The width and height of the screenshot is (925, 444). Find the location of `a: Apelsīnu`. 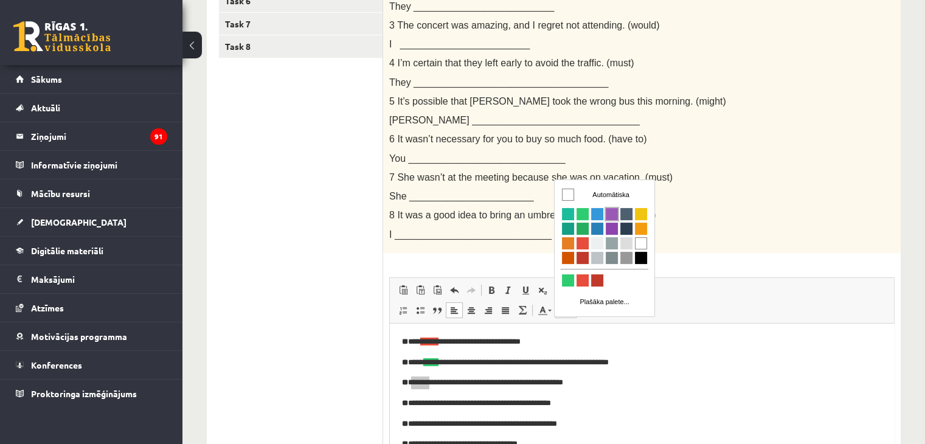

a: Apelsīnu is located at coordinates (86, 49).